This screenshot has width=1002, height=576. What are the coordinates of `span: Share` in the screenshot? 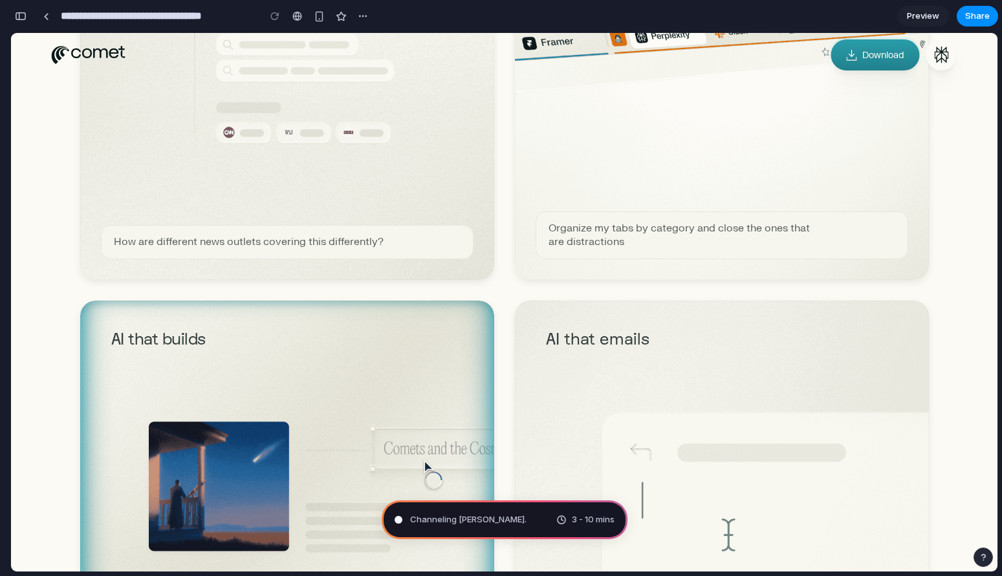 It's located at (977, 16).